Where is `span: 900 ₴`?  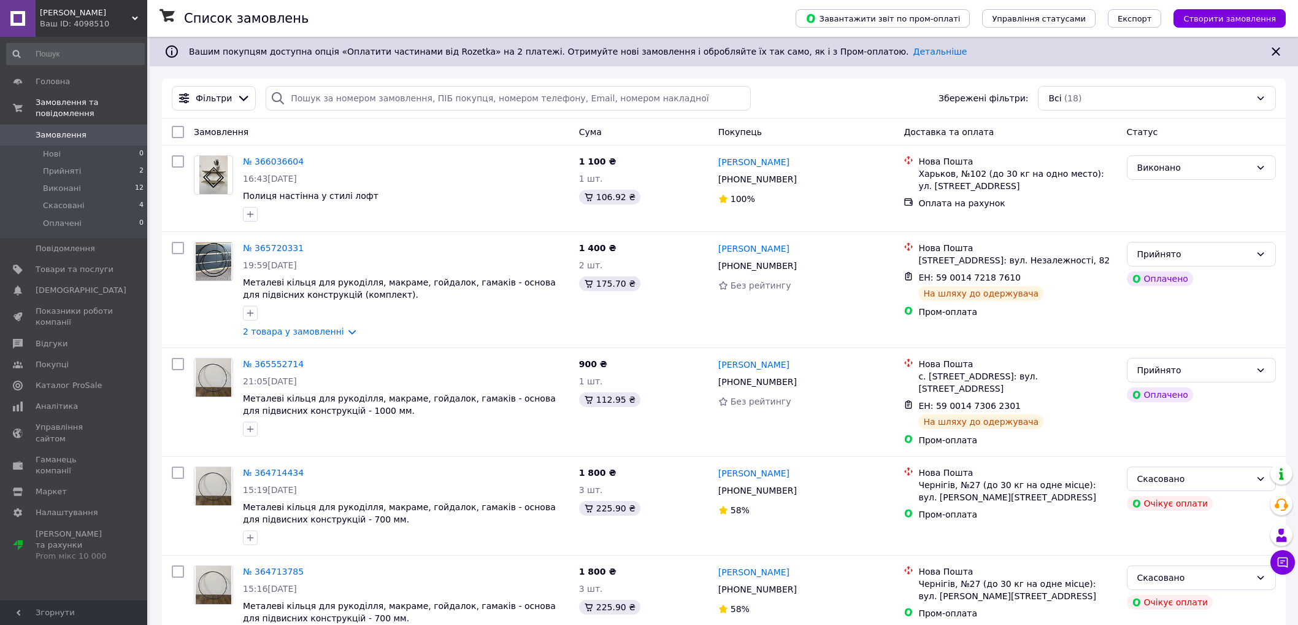
span: 900 ₴ is located at coordinates (593, 364).